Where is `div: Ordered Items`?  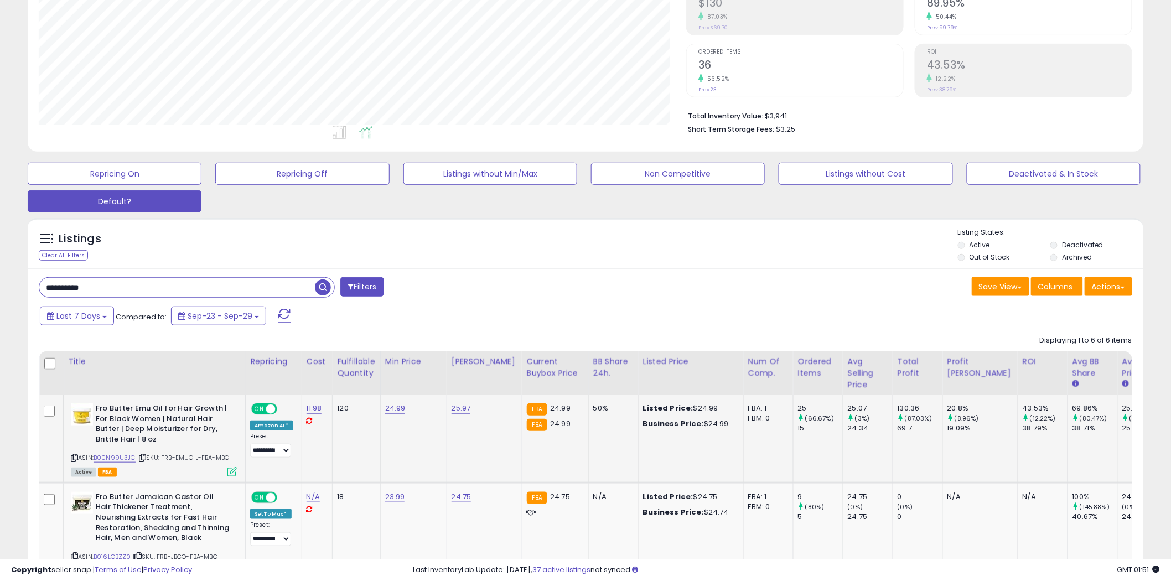
div: Ordered Items is located at coordinates (818, 367).